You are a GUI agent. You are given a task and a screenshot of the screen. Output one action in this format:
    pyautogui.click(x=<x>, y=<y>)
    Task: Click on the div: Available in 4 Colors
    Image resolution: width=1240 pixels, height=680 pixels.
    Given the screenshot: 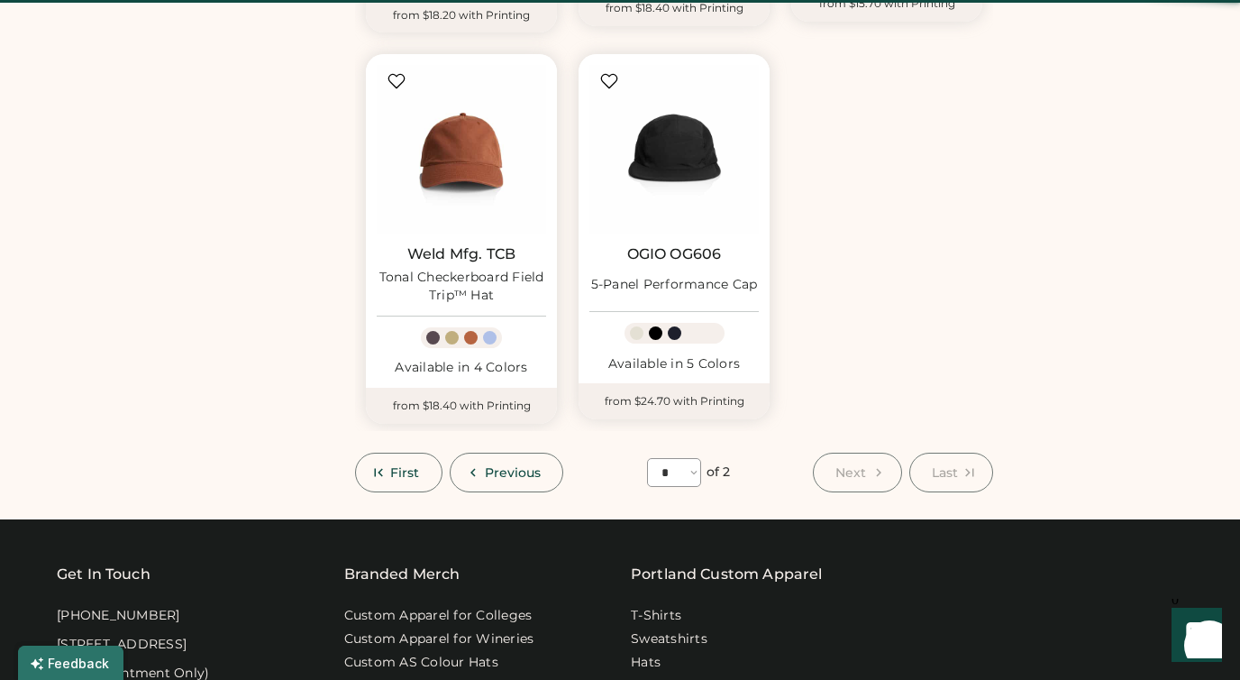 What is the action you would take?
    pyautogui.click(x=462, y=368)
    